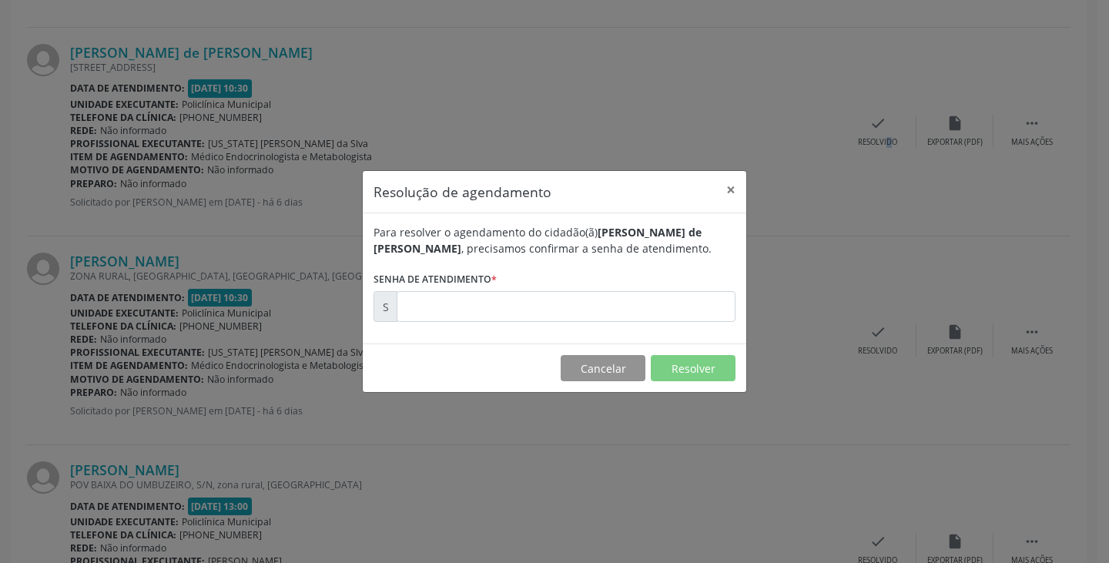 The width and height of the screenshot is (1109, 563). I want to click on button: Cancelar, so click(603, 368).